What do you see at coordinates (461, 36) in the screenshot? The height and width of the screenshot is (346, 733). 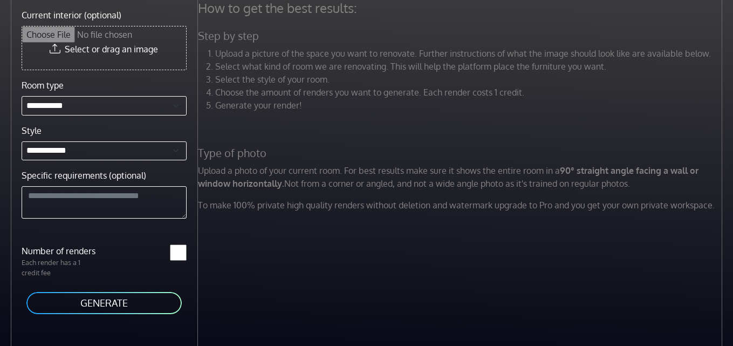 I see `h5: Step by step` at bounding box center [461, 36].